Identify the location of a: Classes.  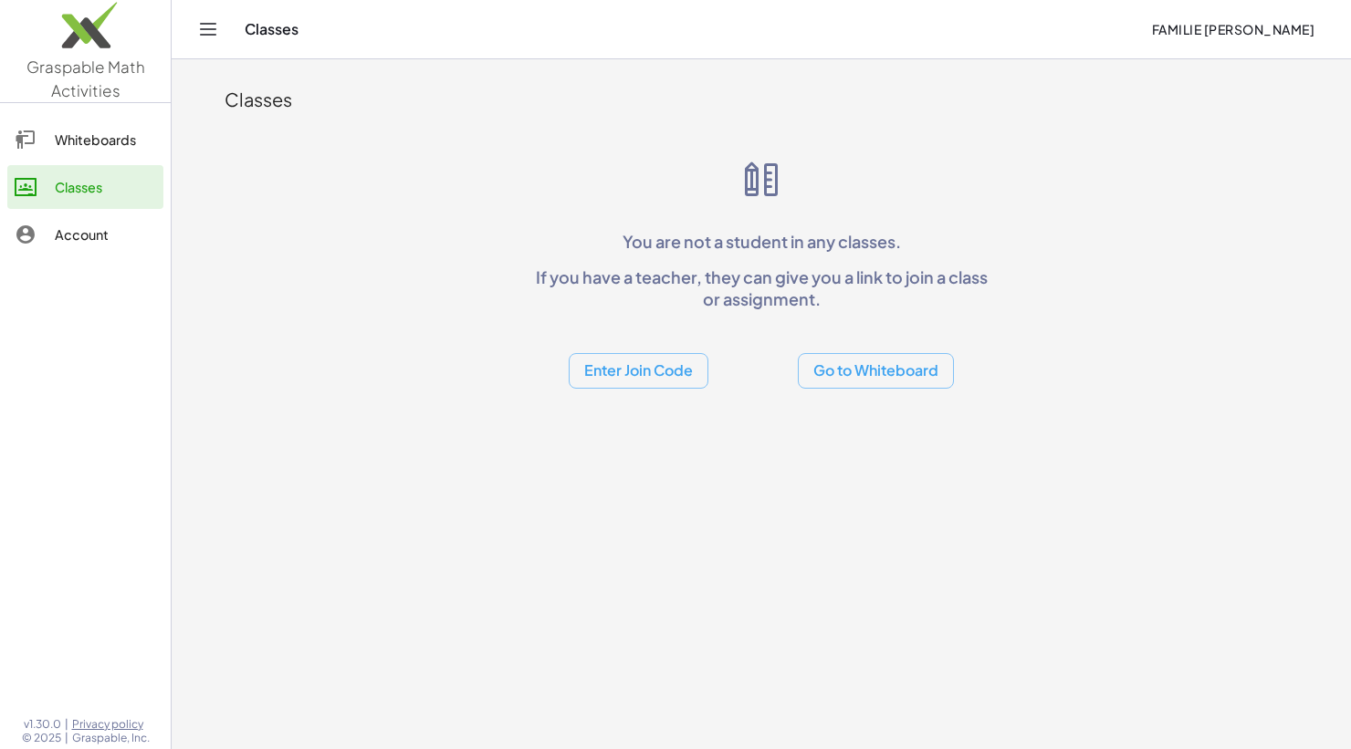
(85, 187).